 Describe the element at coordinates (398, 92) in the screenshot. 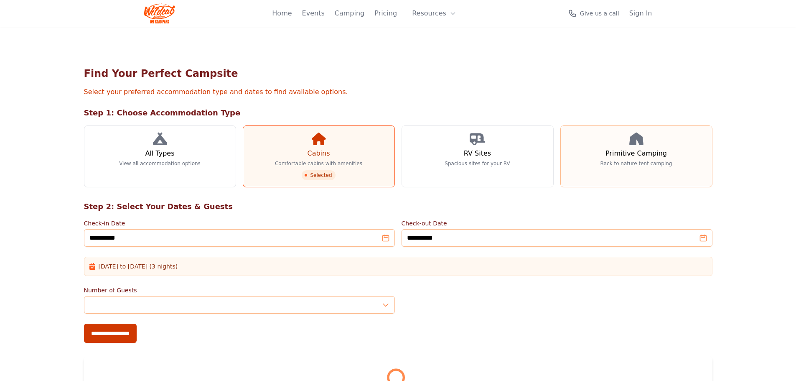

I see `p: Select your preferred accommodation type and dates to find available options.` at that location.